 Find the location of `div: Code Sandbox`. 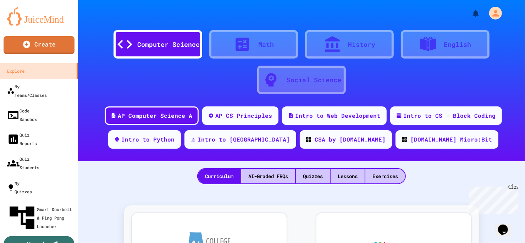

div: Code Sandbox is located at coordinates (22, 115).